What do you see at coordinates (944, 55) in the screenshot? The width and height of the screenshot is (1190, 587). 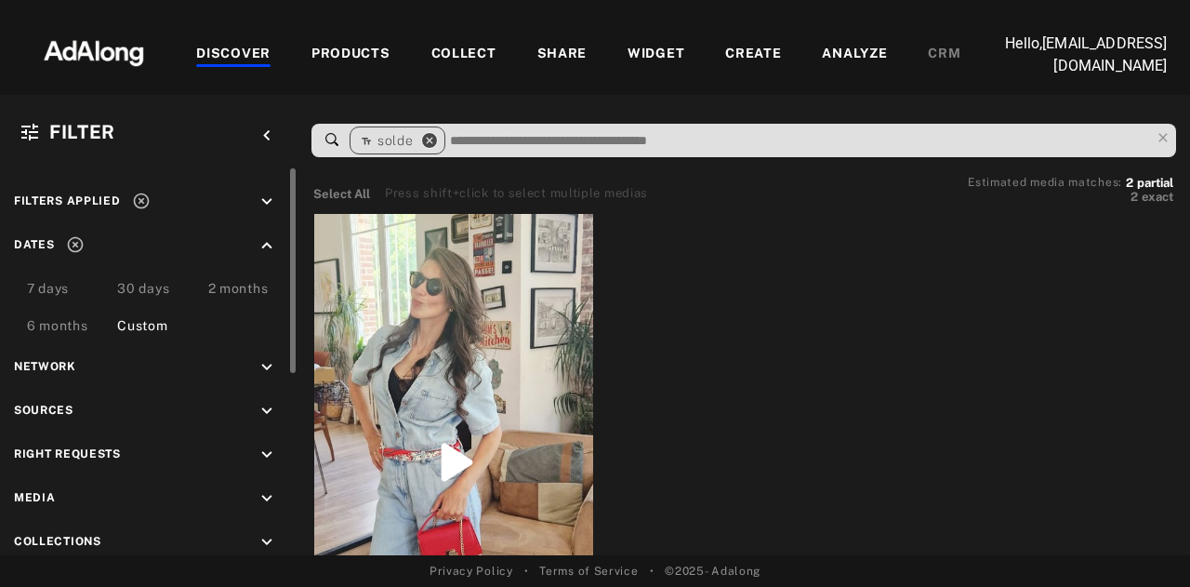 I see `div: CRM` at bounding box center [944, 55].